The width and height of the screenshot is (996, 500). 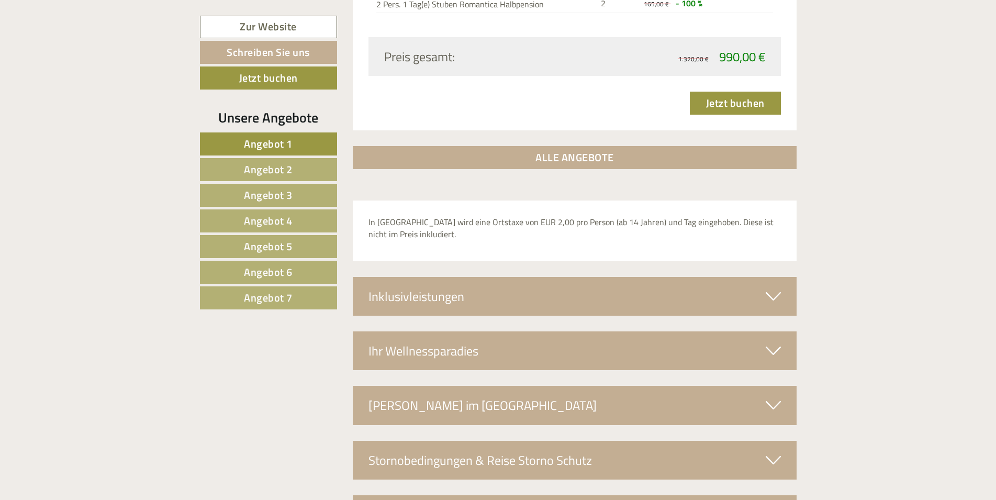 I want to click on a: ALLE ANGEBOTE, so click(x=574, y=157).